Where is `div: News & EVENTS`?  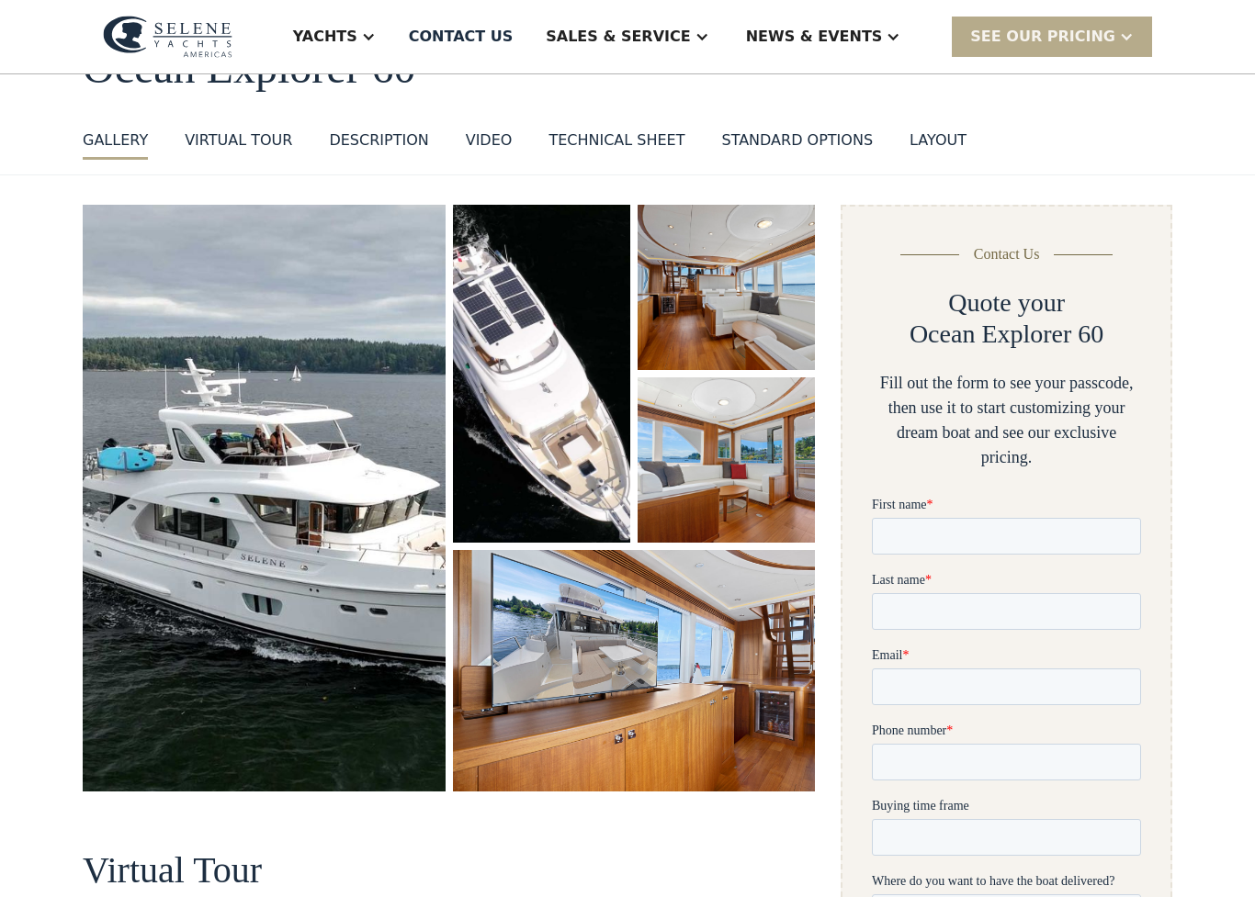
div: News & EVENTS is located at coordinates (814, 37).